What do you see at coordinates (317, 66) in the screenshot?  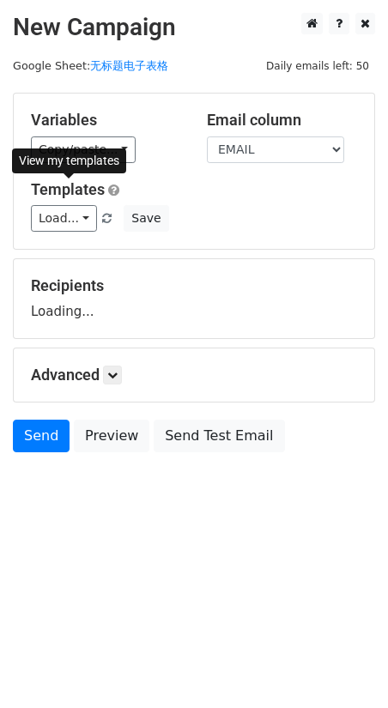 I see `span: Daily emails left: 50` at bounding box center [317, 66].